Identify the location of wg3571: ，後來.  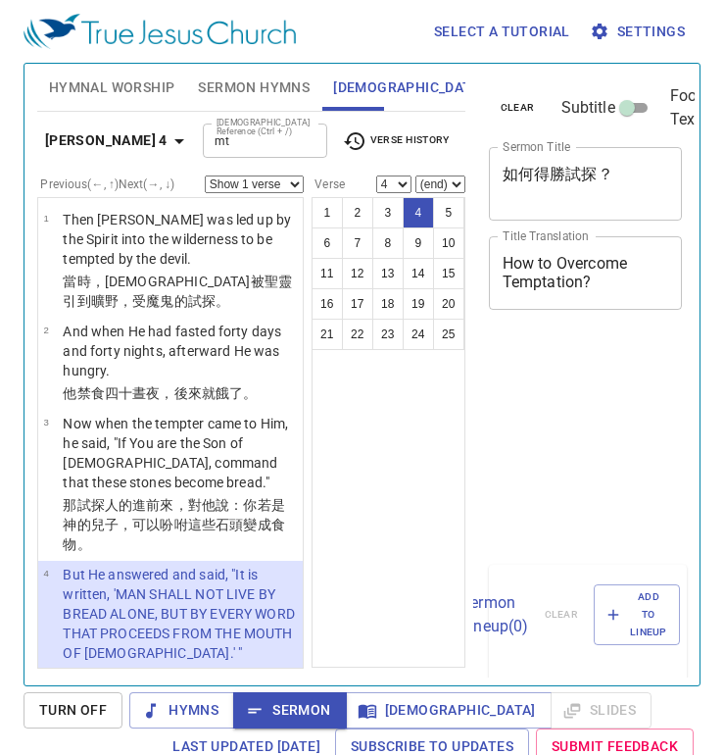
(208, 393).